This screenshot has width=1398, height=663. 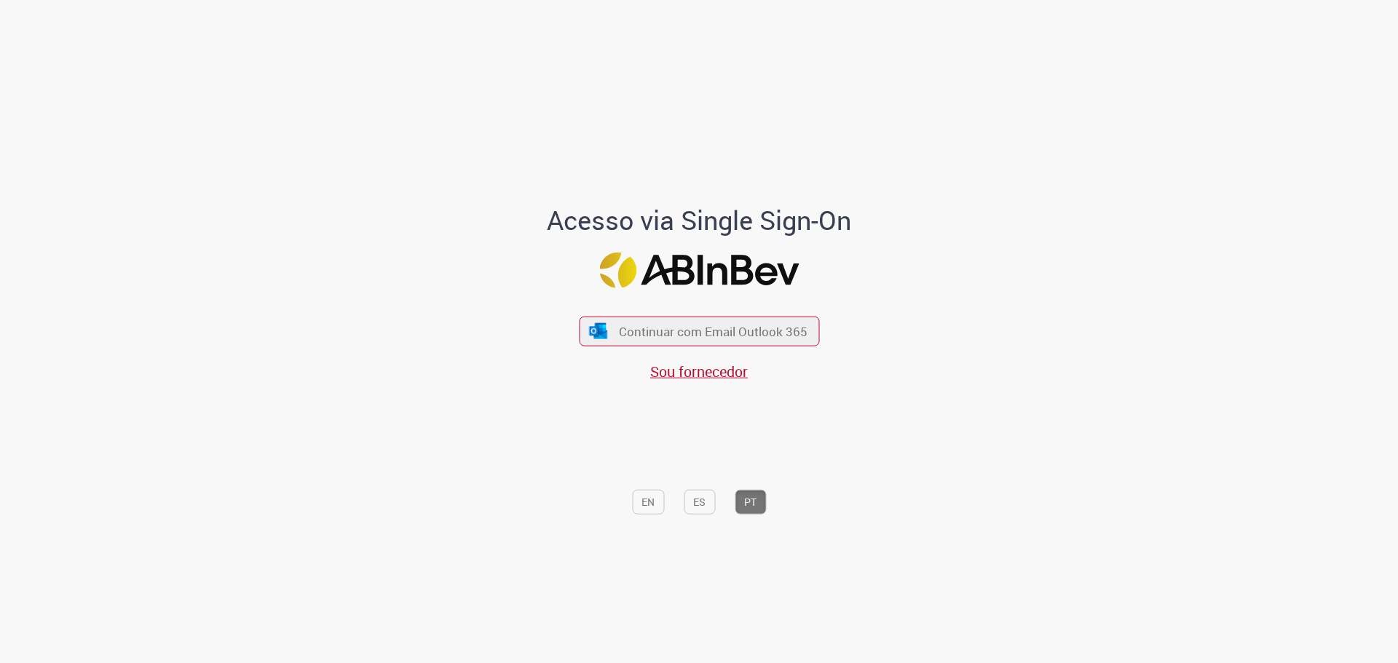 What do you see at coordinates (699, 502) in the screenshot?
I see `button: ES` at bounding box center [699, 502].